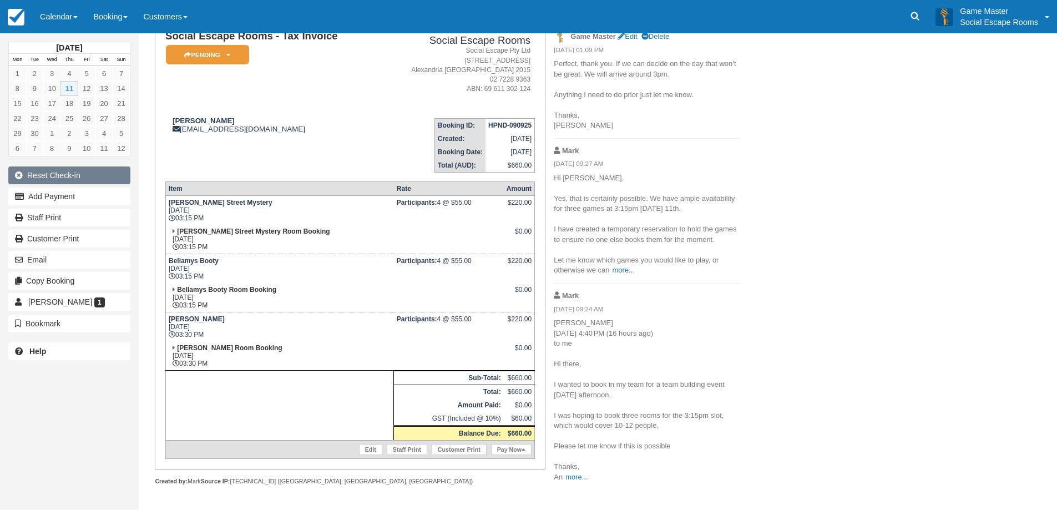  I want to click on a: 14, so click(121, 88).